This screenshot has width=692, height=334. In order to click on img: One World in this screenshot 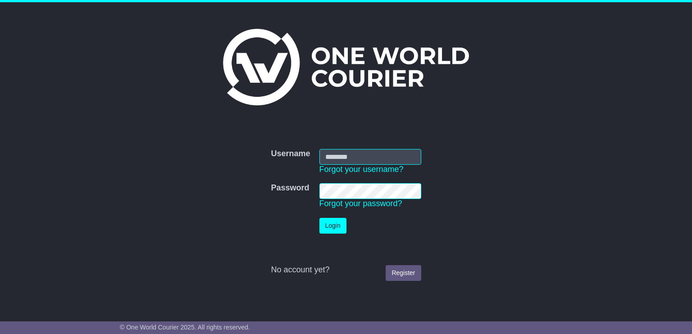, I will do `click(346, 67)`.